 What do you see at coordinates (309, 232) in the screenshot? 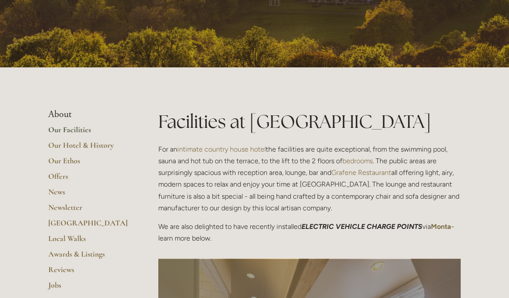
I see `p: We are also delighted to have recently installed via - learn more below.` at bounding box center [309, 232].